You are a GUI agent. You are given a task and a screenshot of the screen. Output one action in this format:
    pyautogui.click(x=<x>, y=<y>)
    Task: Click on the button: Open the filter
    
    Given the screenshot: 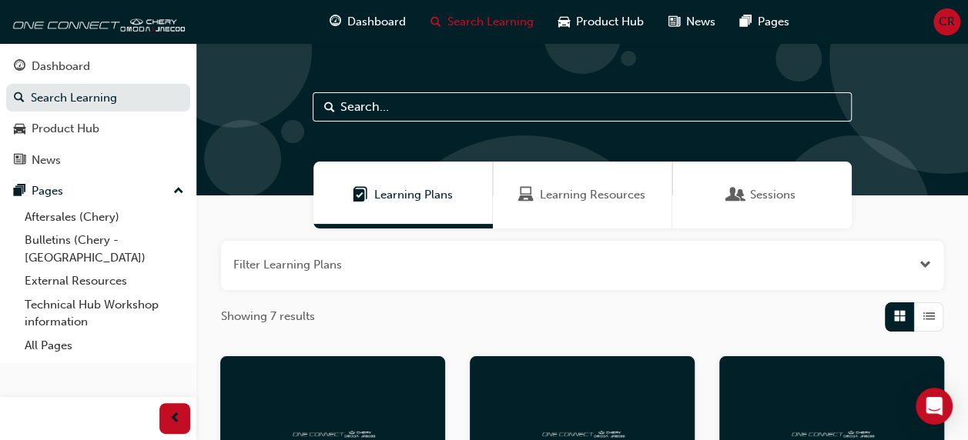 What is the action you would take?
    pyautogui.click(x=925, y=265)
    